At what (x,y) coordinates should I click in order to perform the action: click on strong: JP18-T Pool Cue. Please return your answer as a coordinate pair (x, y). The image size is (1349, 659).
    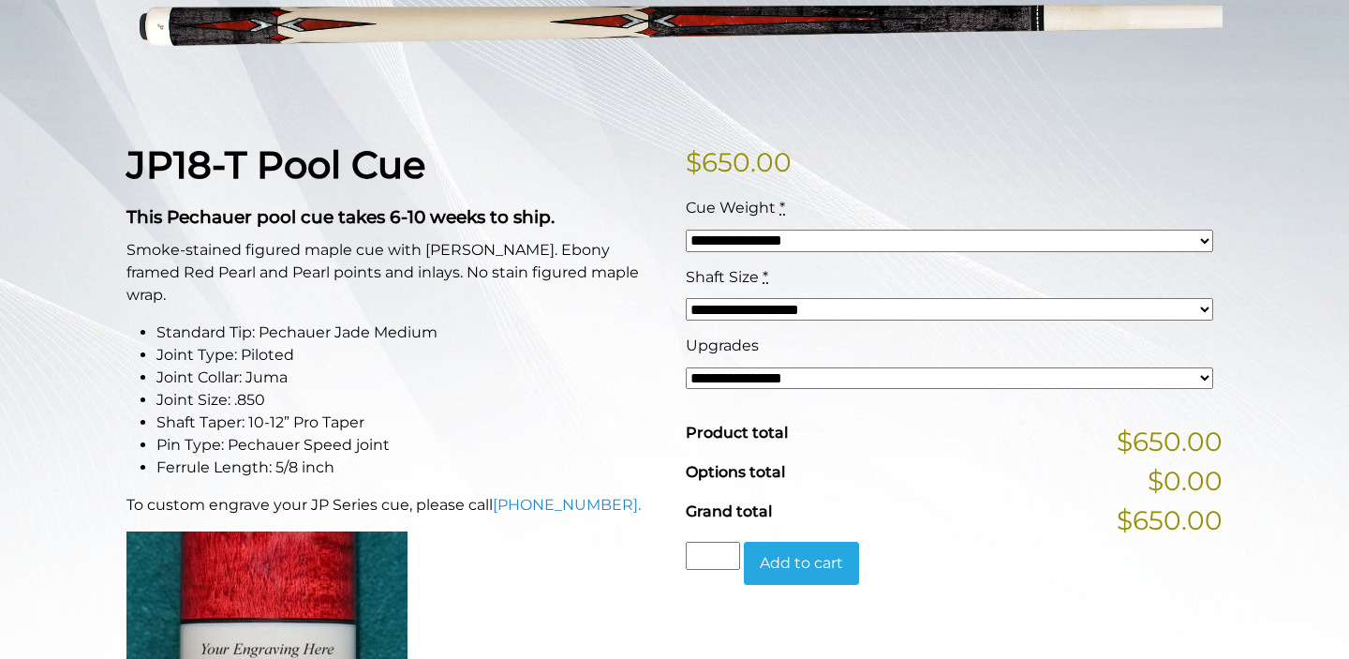
    Looking at the image, I should click on (276, 164).